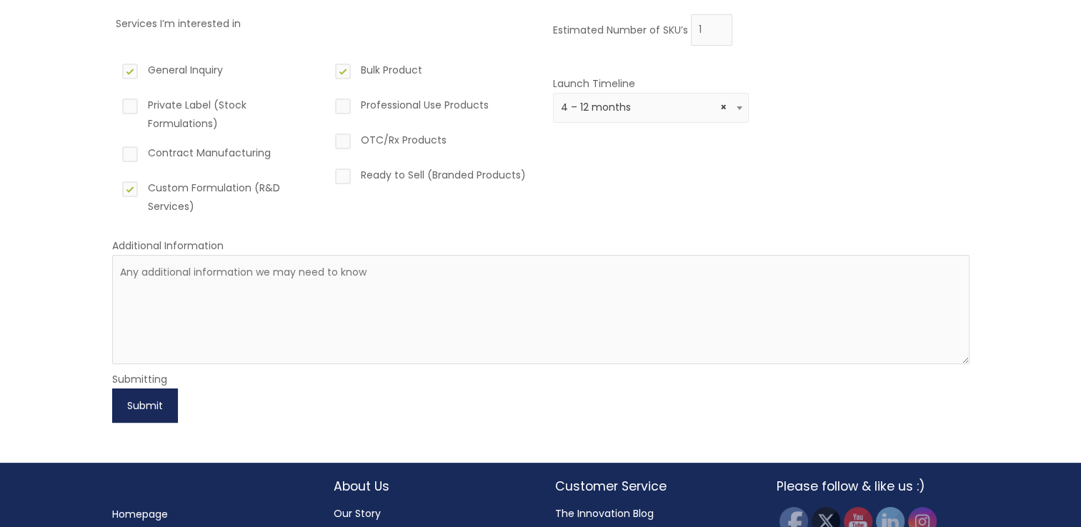 This screenshot has width=1081, height=527. Describe the element at coordinates (140, 514) in the screenshot. I see `a: Homepage` at that location.